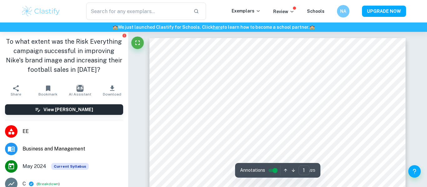  What do you see at coordinates (246, 11) in the screenshot?
I see `p: Exemplars` at bounding box center [246, 11].